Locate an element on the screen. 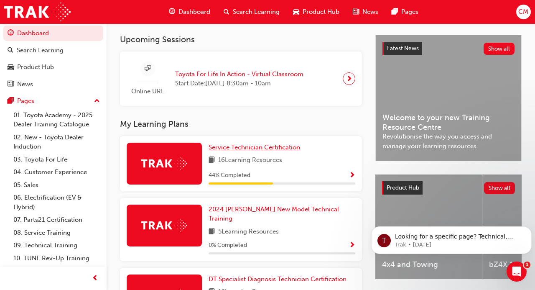 The height and width of the screenshot is (290, 535). a: 05. Sales is located at coordinates (56, 185).